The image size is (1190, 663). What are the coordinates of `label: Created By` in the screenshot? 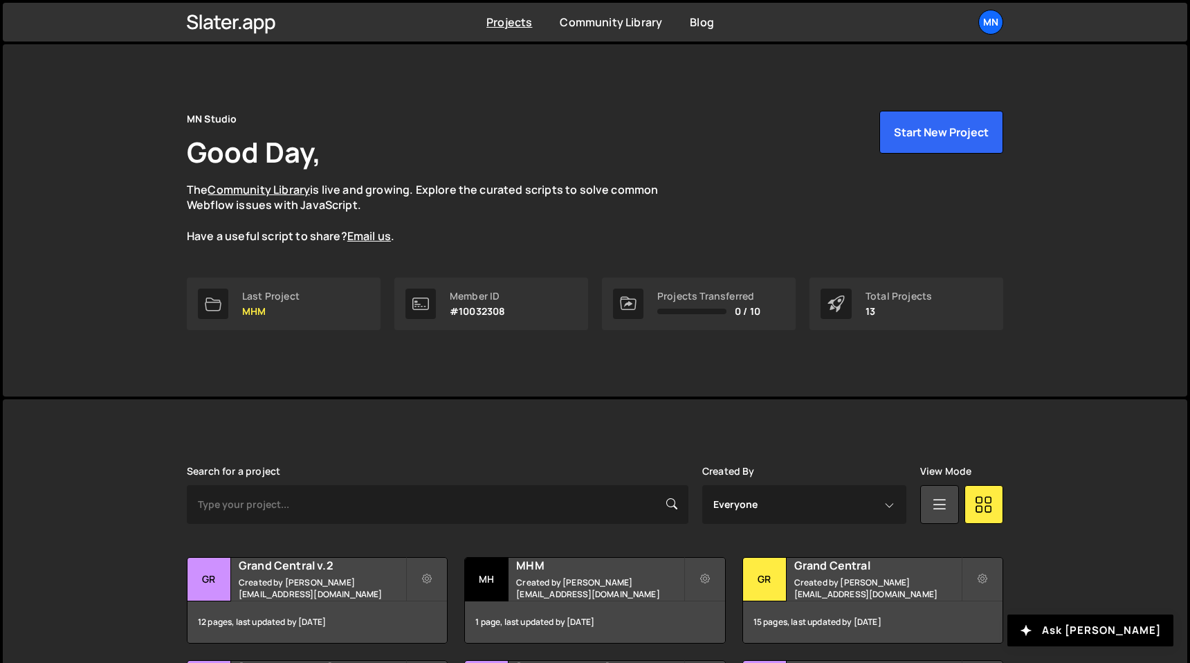 It's located at (728, 471).